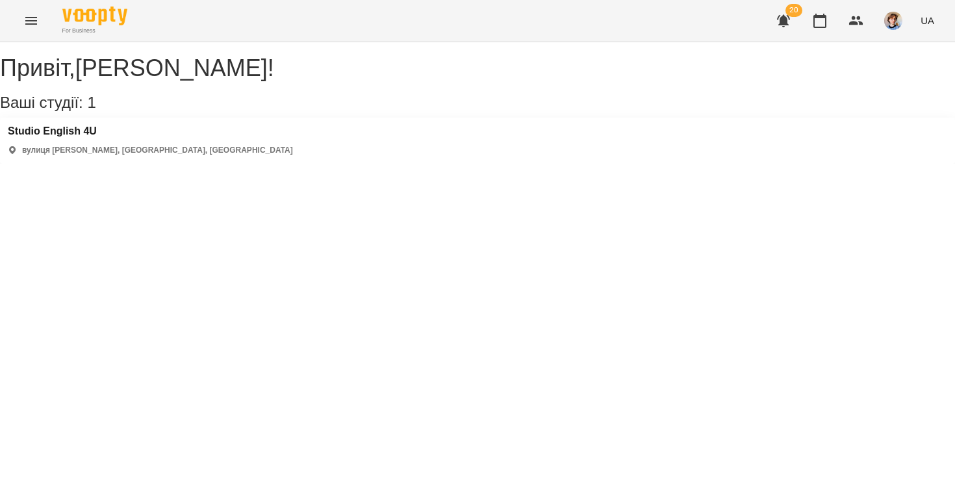 This screenshot has height=503, width=955. What do you see at coordinates (927, 20) in the screenshot?
I see `button: UA` at bounding box center [927, 20].